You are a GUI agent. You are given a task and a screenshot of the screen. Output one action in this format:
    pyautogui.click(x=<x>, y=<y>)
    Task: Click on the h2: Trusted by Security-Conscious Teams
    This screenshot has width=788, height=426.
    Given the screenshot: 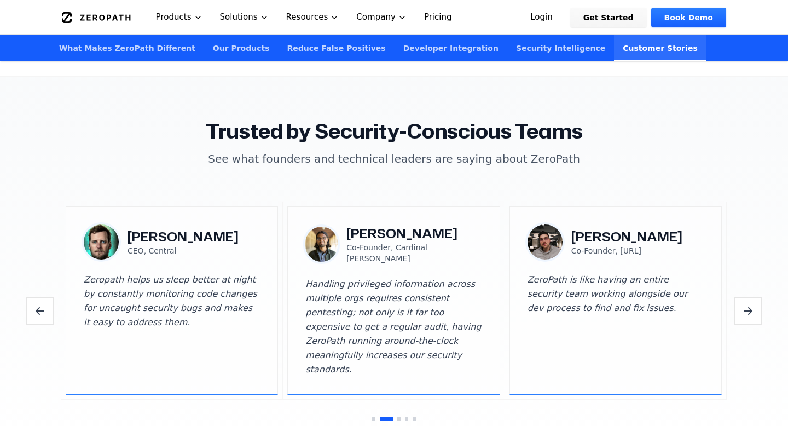 What is the action you would take?
    pyautogui.click(x=394, y=131)
    